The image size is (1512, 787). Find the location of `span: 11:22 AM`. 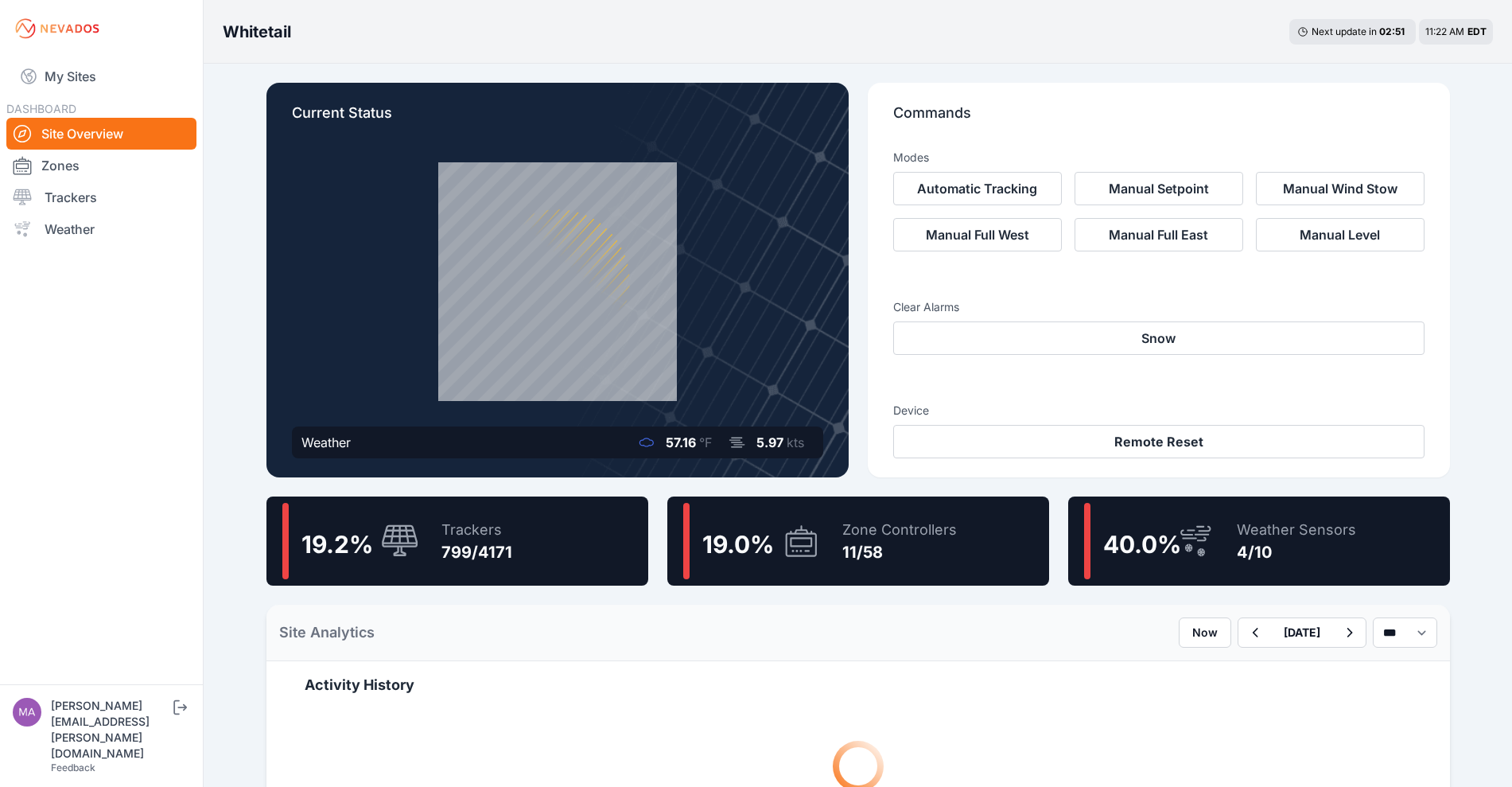

span: 11:22 AM is located at coordinates (1444, 31).